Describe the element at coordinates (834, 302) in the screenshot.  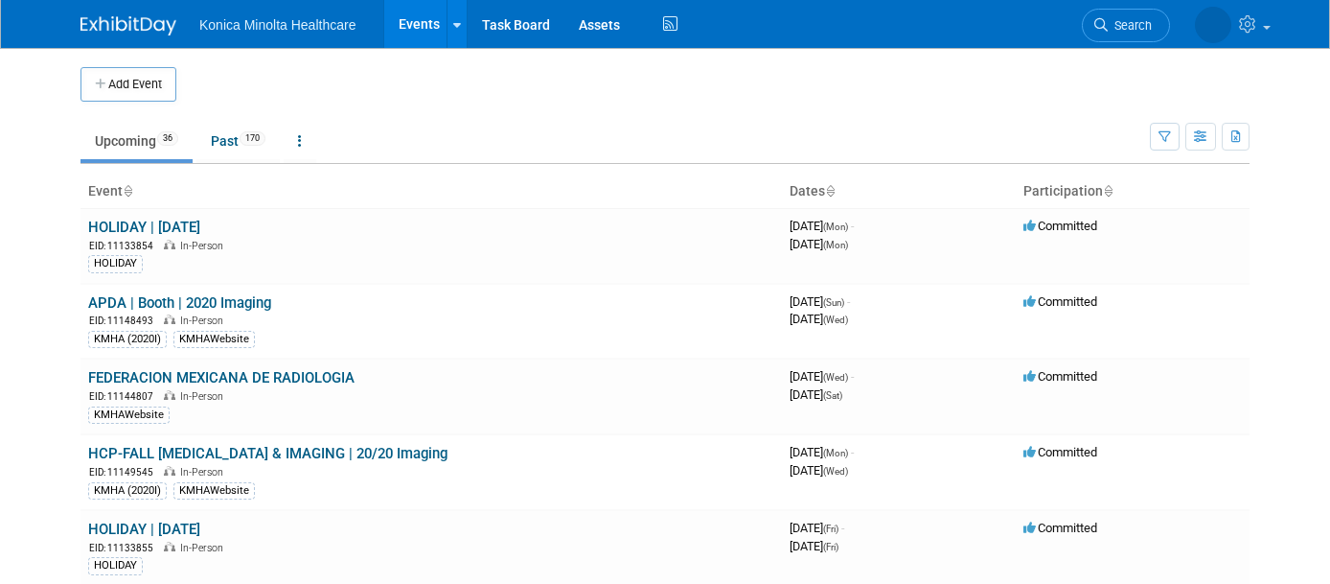
I see `span: (Sun)` at that location.